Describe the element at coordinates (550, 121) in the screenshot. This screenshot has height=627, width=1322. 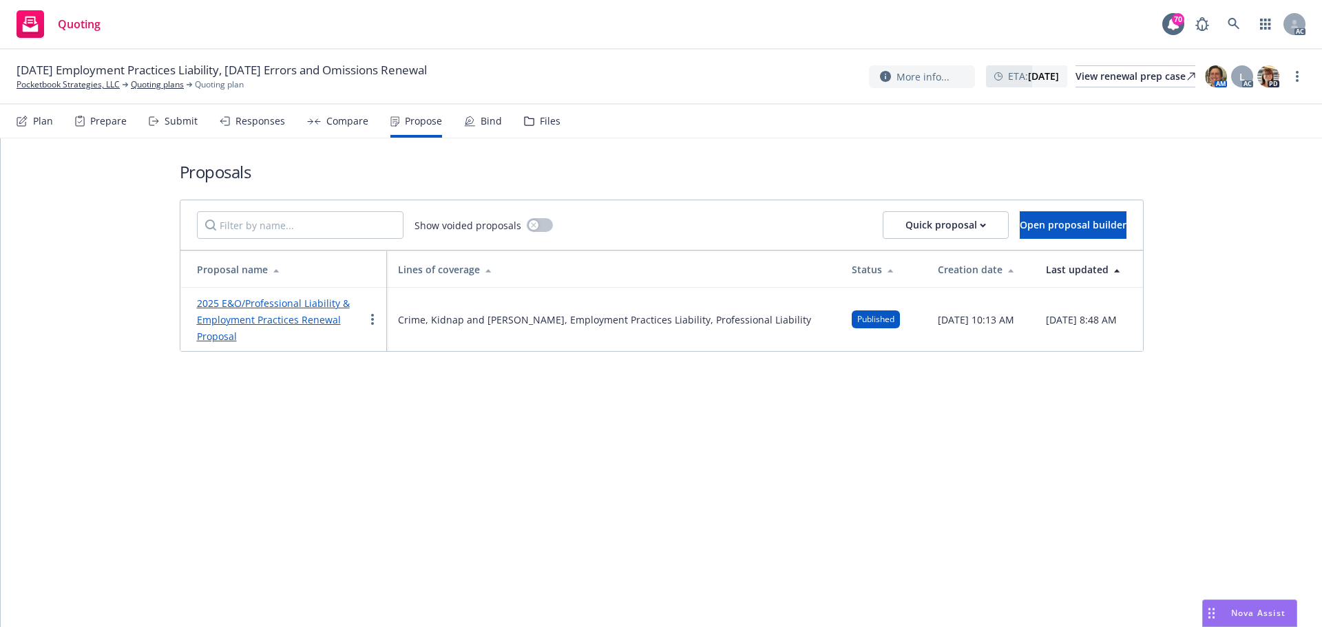
I see `div: Files` at that location.